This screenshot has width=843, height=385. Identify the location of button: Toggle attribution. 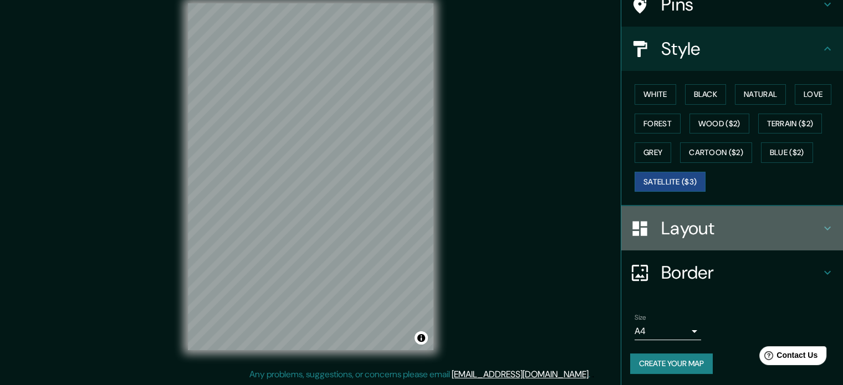
(421, 338).